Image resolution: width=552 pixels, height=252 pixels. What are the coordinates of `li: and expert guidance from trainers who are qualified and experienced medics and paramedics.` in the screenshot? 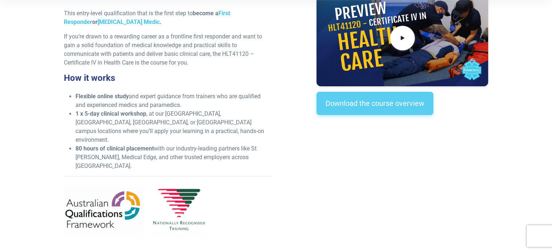 It's located at (174, 101).